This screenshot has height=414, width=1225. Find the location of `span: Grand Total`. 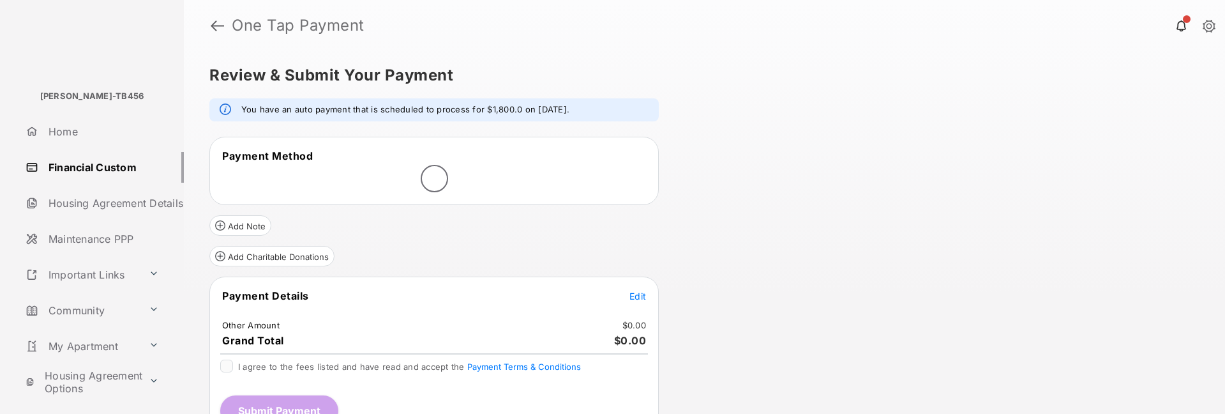

span: Grand Total is located at coordinates (253, 340).